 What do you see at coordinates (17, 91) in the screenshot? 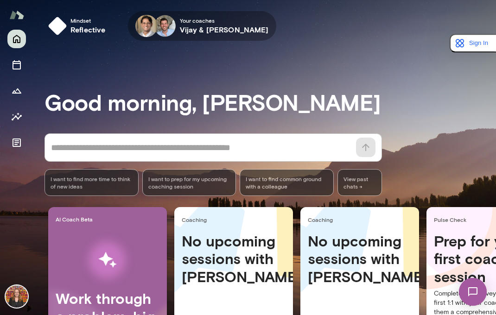
I see `button: Growth Plan` at bounding box center [17, 91].